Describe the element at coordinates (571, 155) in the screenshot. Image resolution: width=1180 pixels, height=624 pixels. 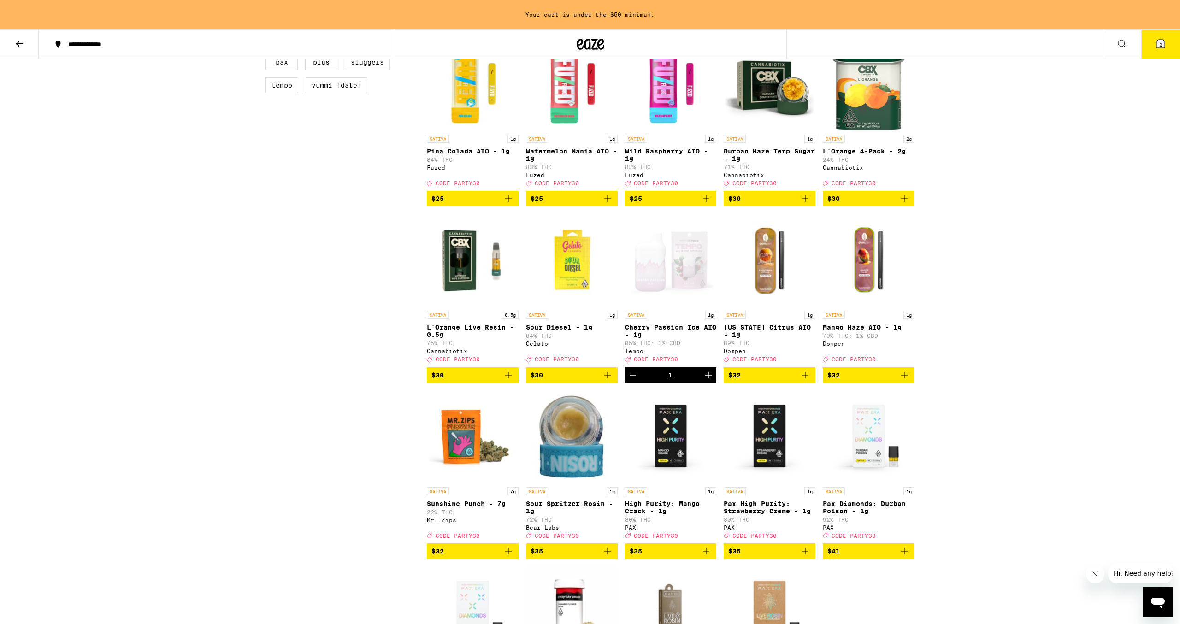
I see `p: Watermelon Mania AIO - 1g` at that location.